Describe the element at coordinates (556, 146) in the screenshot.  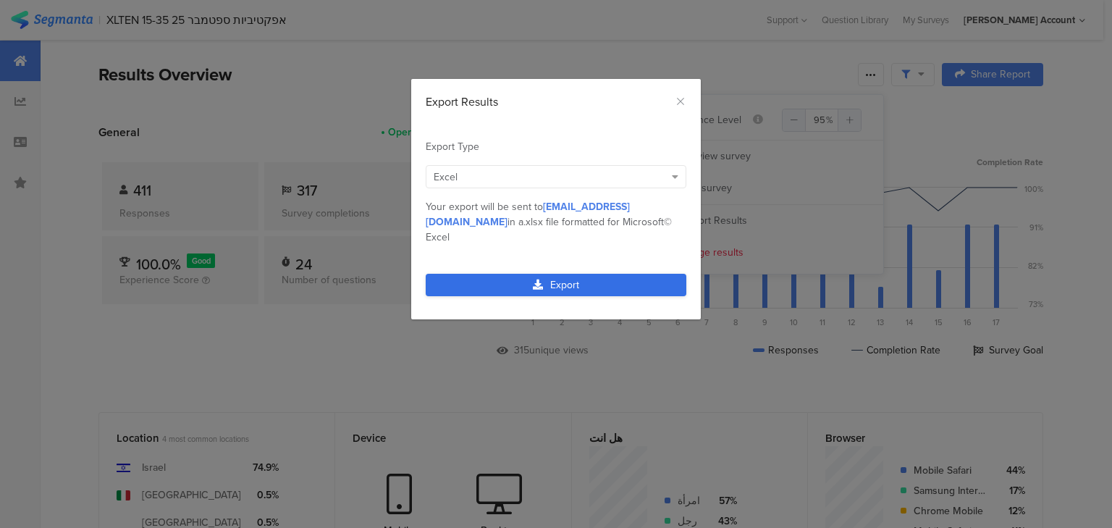
I see `div: Export Type` at that location.